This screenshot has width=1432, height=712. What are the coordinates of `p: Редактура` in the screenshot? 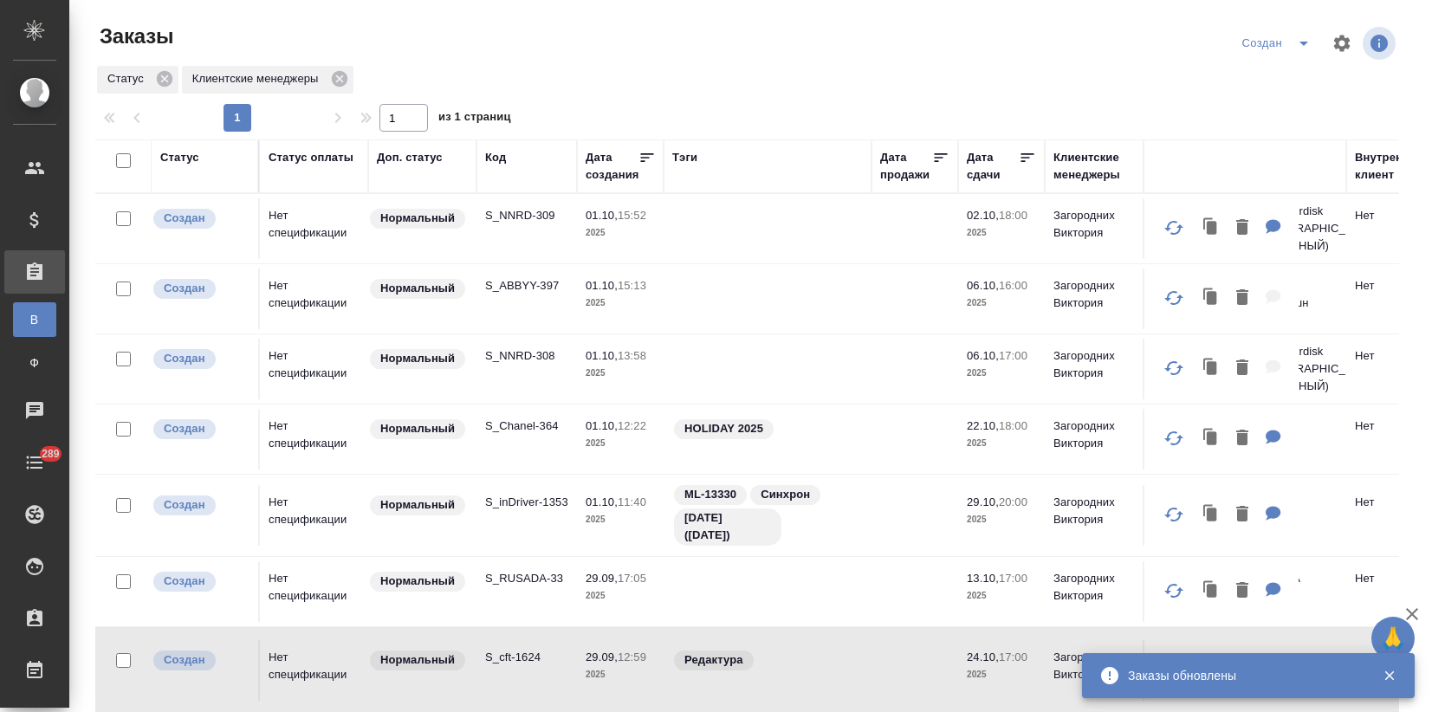 It's located at (714, 660).